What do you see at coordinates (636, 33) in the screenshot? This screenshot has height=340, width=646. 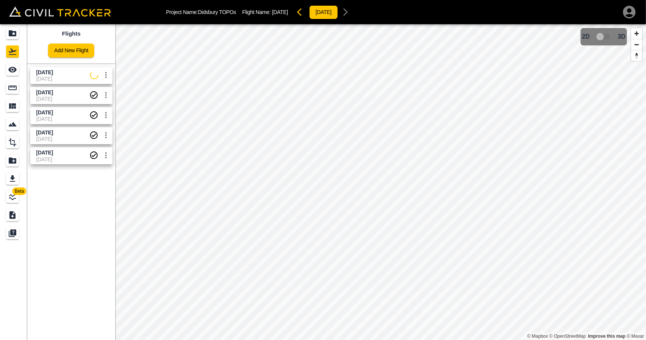 I see `button: Zoom in` at bounding box center [636, 33].